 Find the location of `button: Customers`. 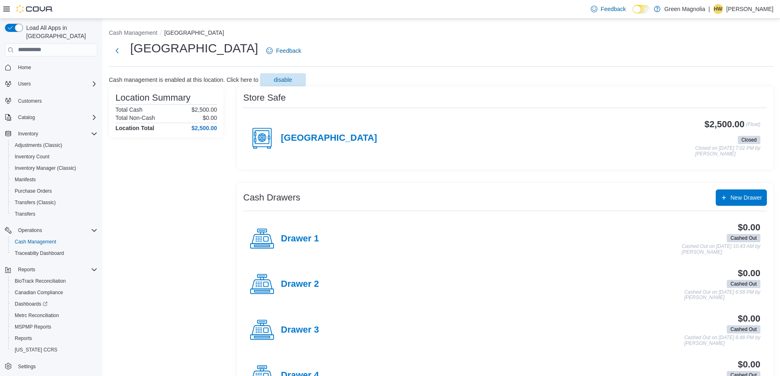

button: Customers is located at coordinates (51, 100).